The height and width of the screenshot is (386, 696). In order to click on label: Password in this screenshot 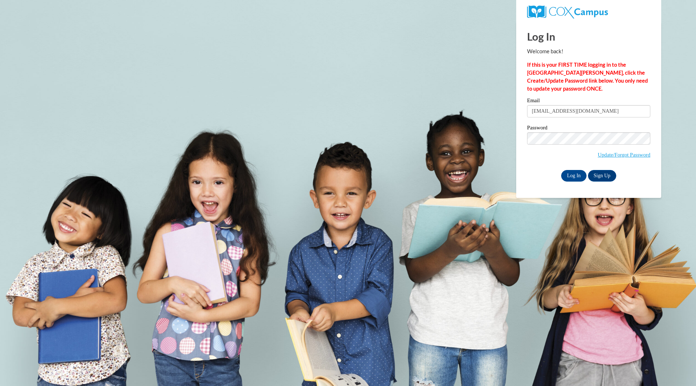, I will do `click(589, 129)`.